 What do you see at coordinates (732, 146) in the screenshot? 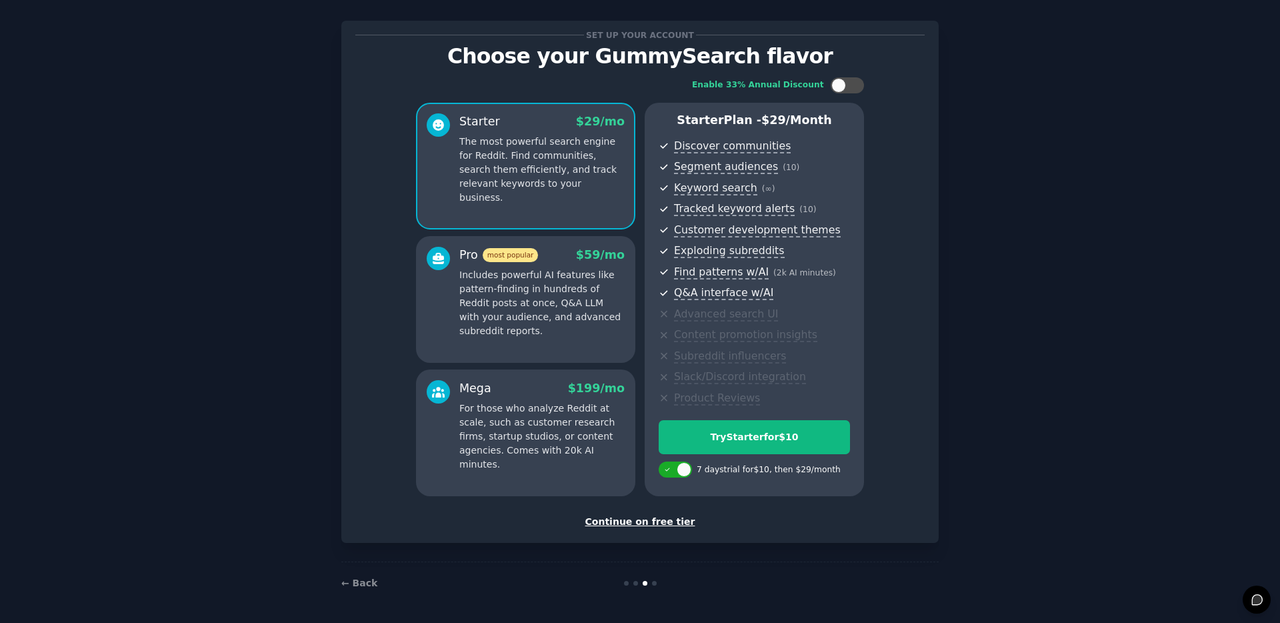
I see `span: Discover communities` at bounding box center [732, 146].